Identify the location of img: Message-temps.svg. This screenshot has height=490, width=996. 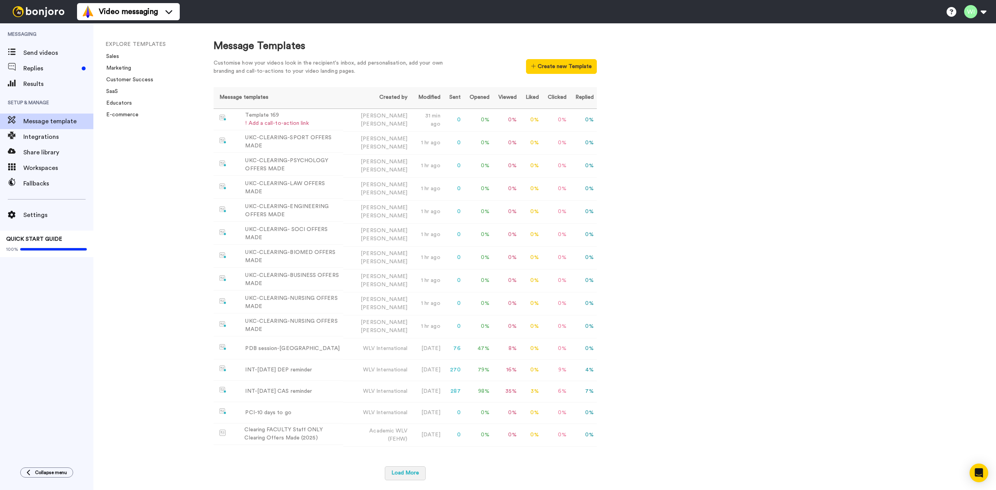
(223, 433).